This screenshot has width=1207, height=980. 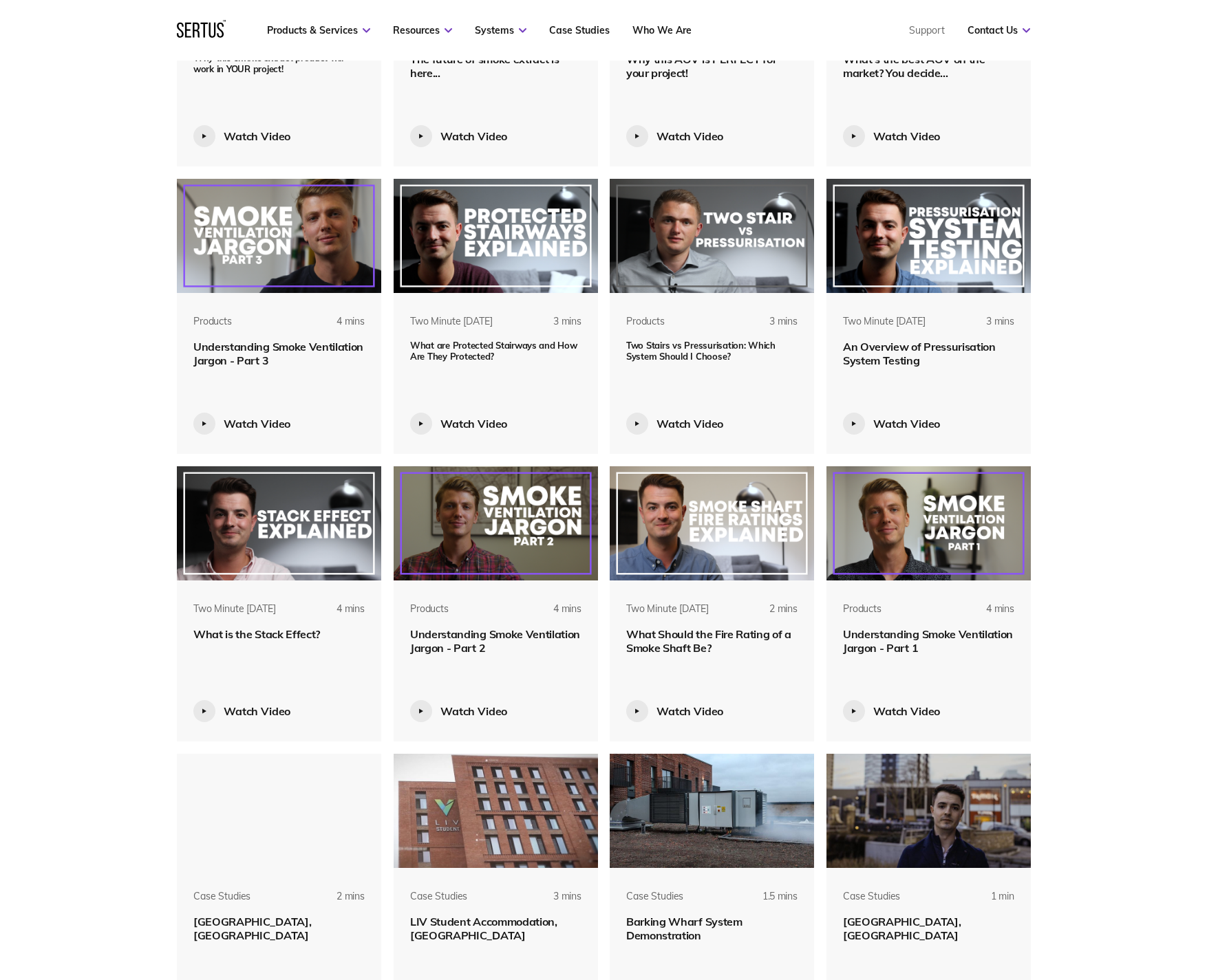 I want to click on span: Understanding Smoke Ventilation Jargon - Part 3, so click(x=278, y=354).